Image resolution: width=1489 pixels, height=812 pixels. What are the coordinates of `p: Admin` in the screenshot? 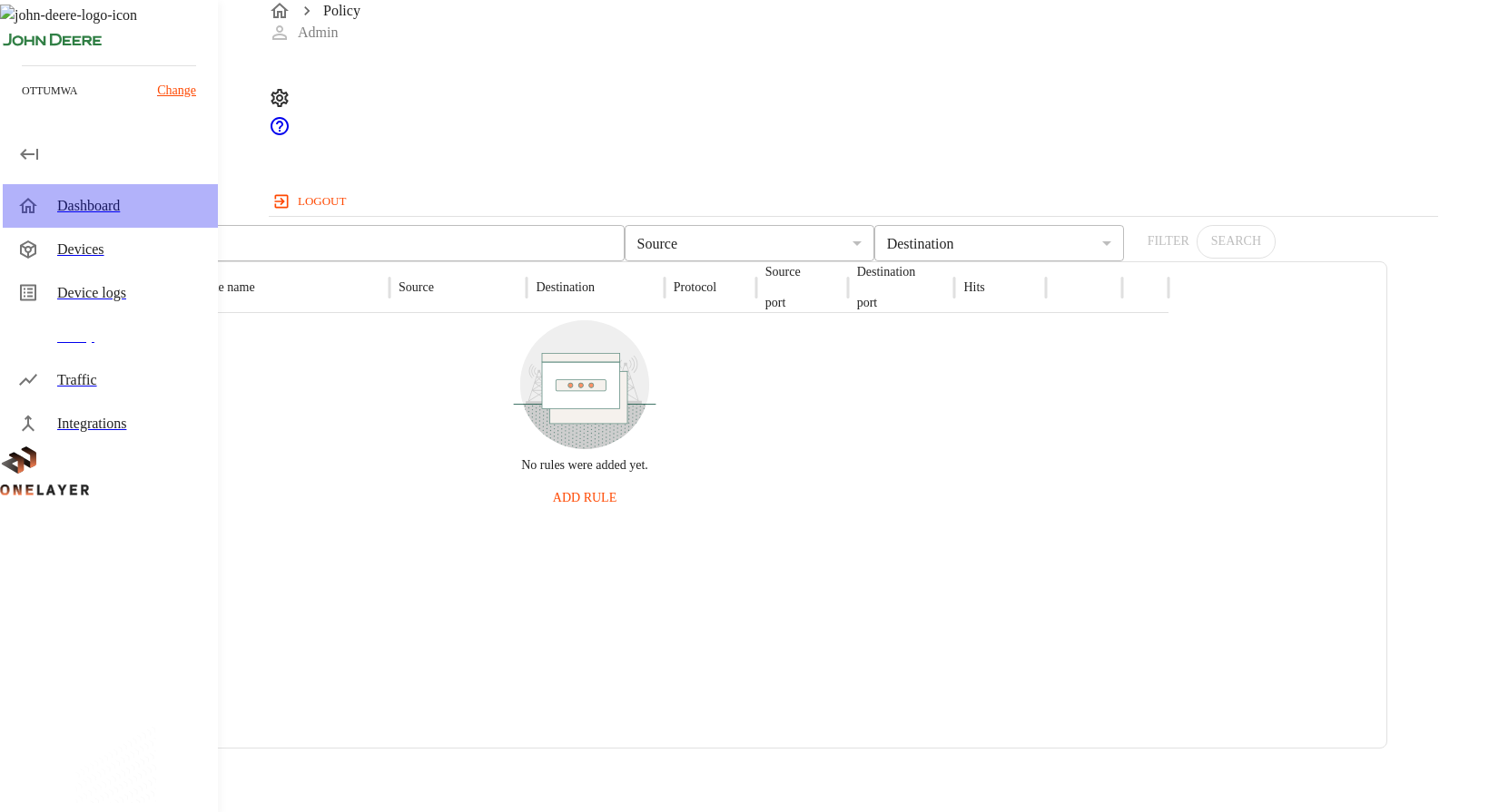 It's located at (317, 33).